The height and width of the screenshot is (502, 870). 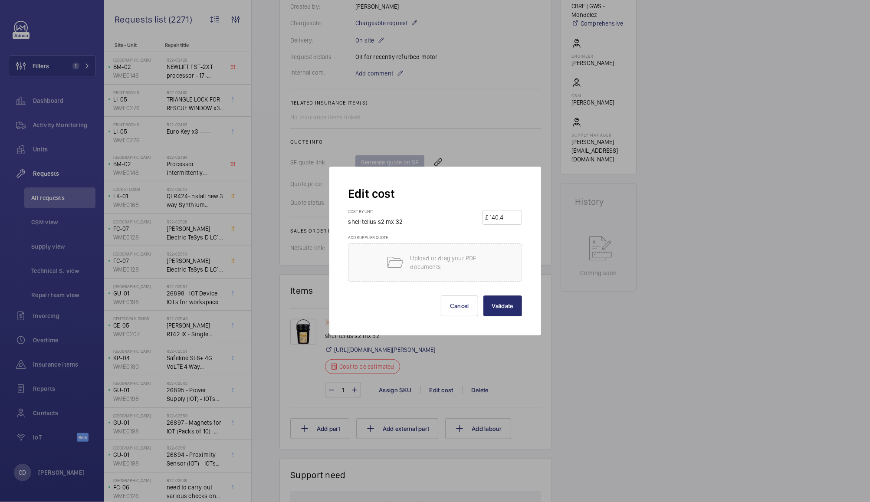 I want to click on h3: Add supplier quote, so click(x=435, y=239).